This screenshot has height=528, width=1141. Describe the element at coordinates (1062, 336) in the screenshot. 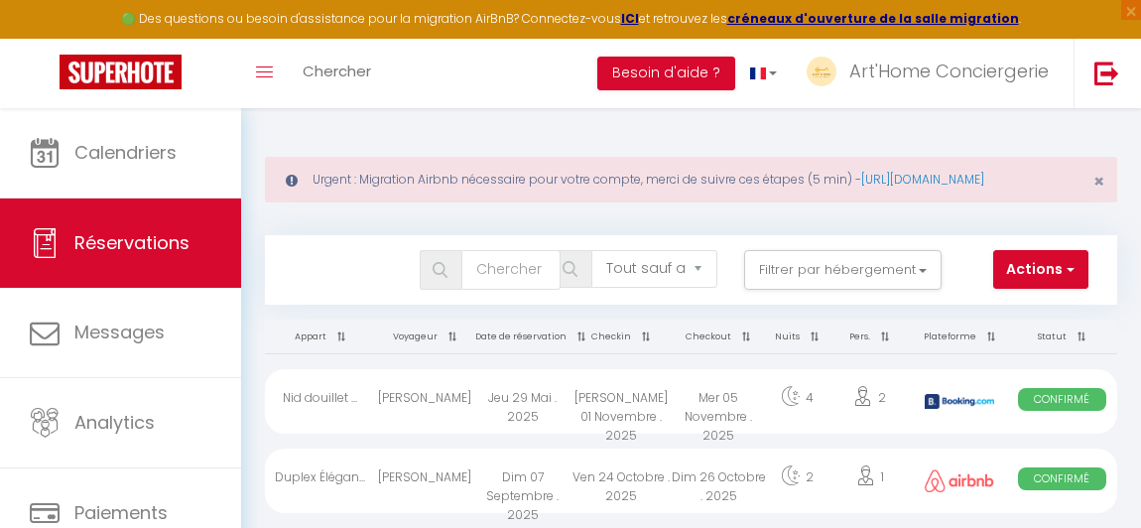

I see `th: Sort by status` at that location.